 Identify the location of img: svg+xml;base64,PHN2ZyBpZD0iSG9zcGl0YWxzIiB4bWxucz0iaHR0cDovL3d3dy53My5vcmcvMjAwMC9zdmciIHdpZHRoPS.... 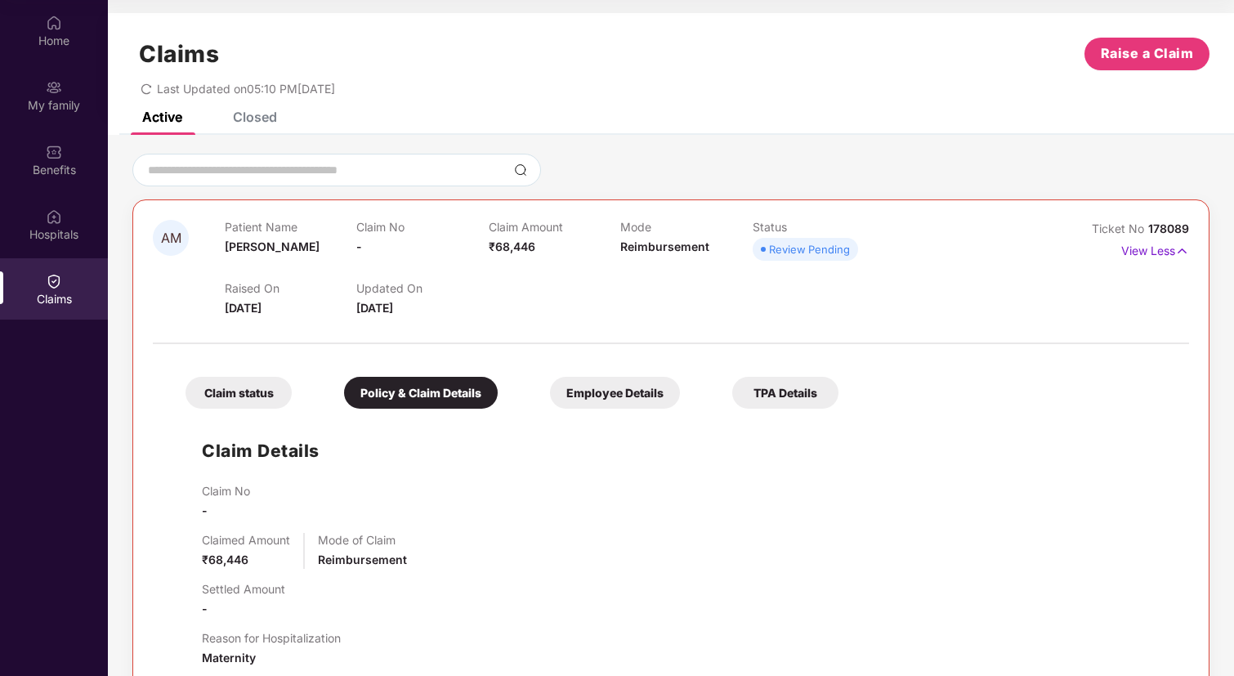
(54, 216).